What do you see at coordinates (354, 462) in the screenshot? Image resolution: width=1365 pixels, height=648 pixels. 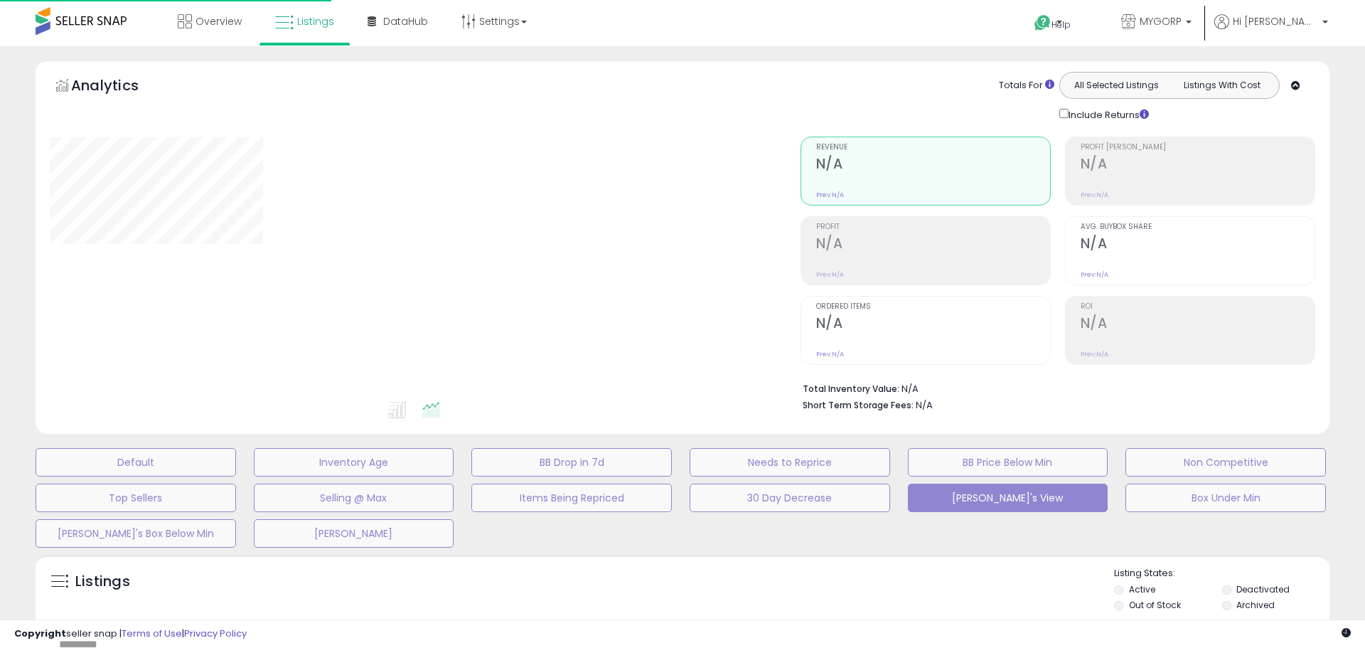 I see `button: Inventory Age` at bounding box center [354, 462].